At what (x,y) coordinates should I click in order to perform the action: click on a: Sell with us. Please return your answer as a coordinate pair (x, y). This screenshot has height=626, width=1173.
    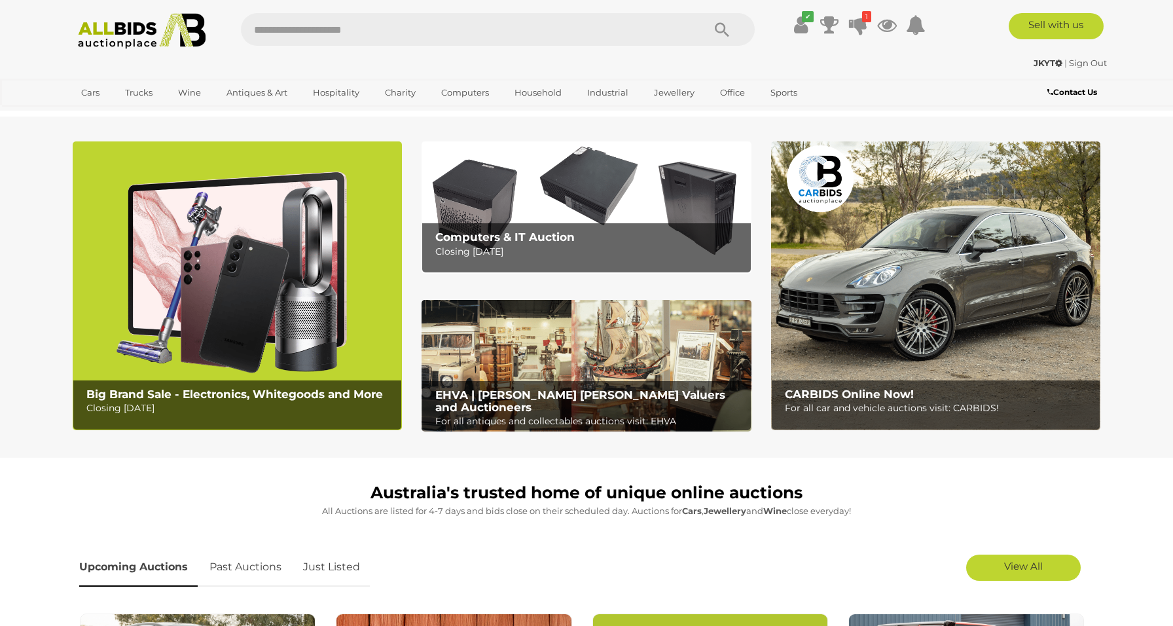
    Looking at the image, I should click on (1056, 26).